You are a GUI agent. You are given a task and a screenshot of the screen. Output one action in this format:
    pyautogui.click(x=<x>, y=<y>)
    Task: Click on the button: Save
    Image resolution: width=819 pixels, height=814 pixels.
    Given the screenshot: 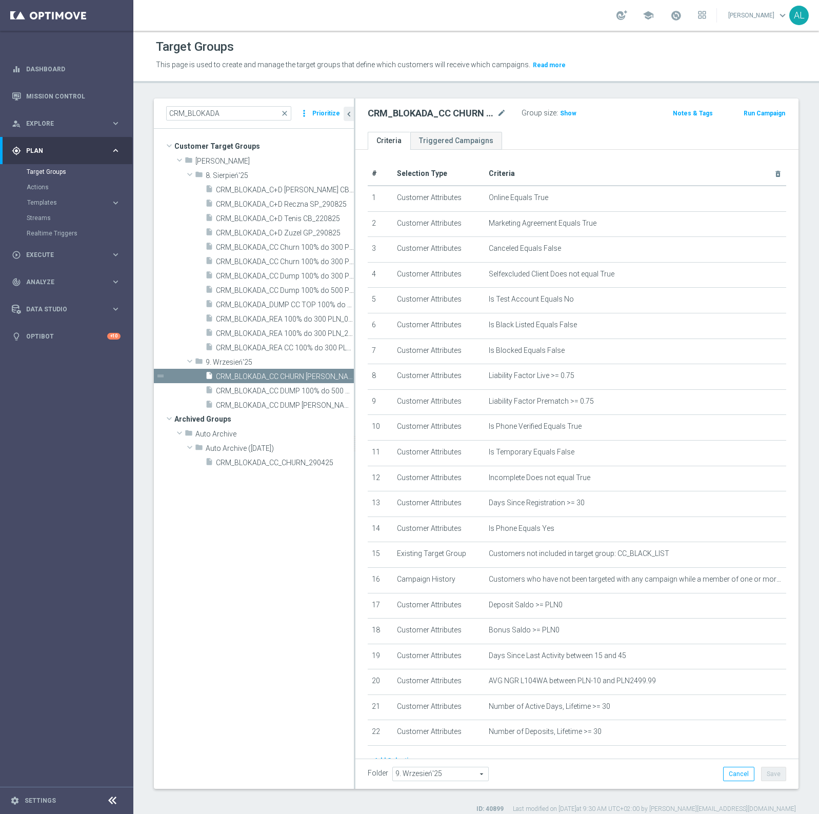 What is the action you would take?
    pyautogui.click(x=773, y=774)
    